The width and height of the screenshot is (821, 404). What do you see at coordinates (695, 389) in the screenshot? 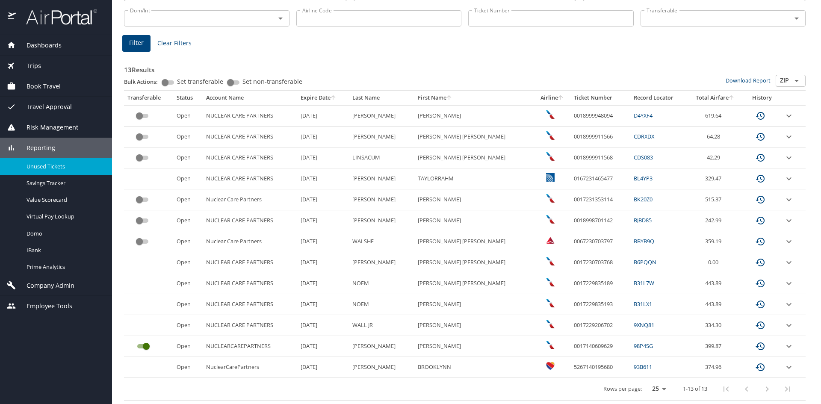
I see `p: 1-13 of 13` at bounding box center [695, 389].